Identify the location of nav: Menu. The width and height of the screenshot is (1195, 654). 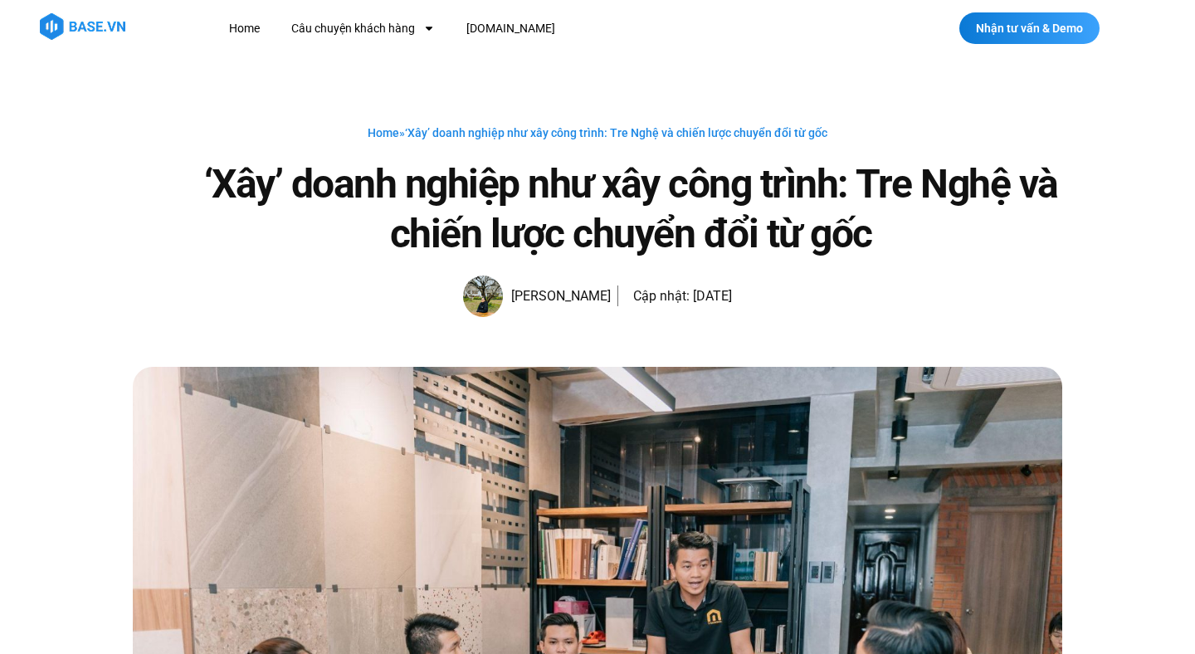
(535, 28).